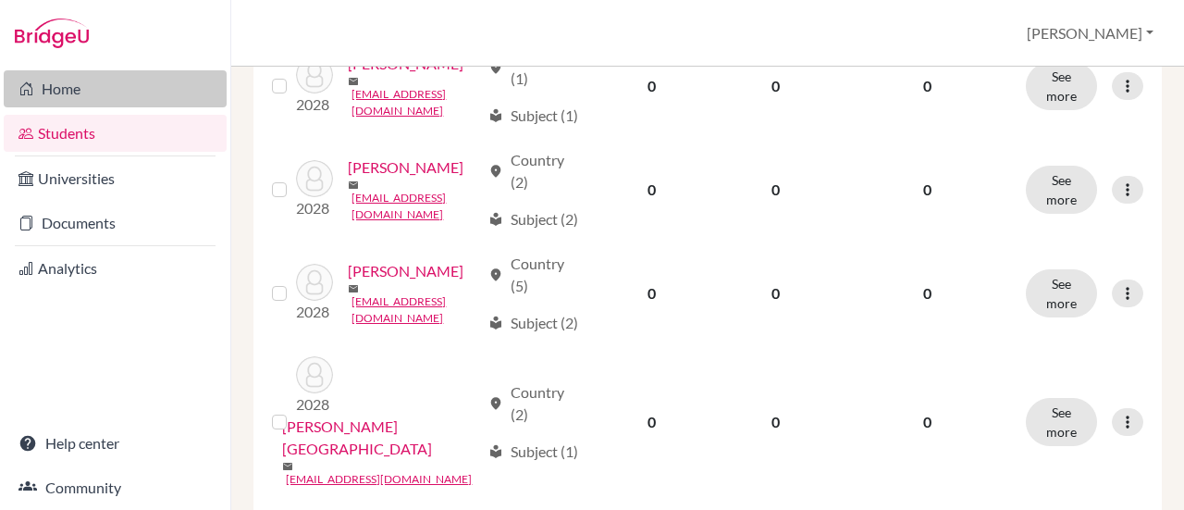 The height and width of the screenshot is (510, 1184). I want to click on img: Bridge-U, so click(52, 33).